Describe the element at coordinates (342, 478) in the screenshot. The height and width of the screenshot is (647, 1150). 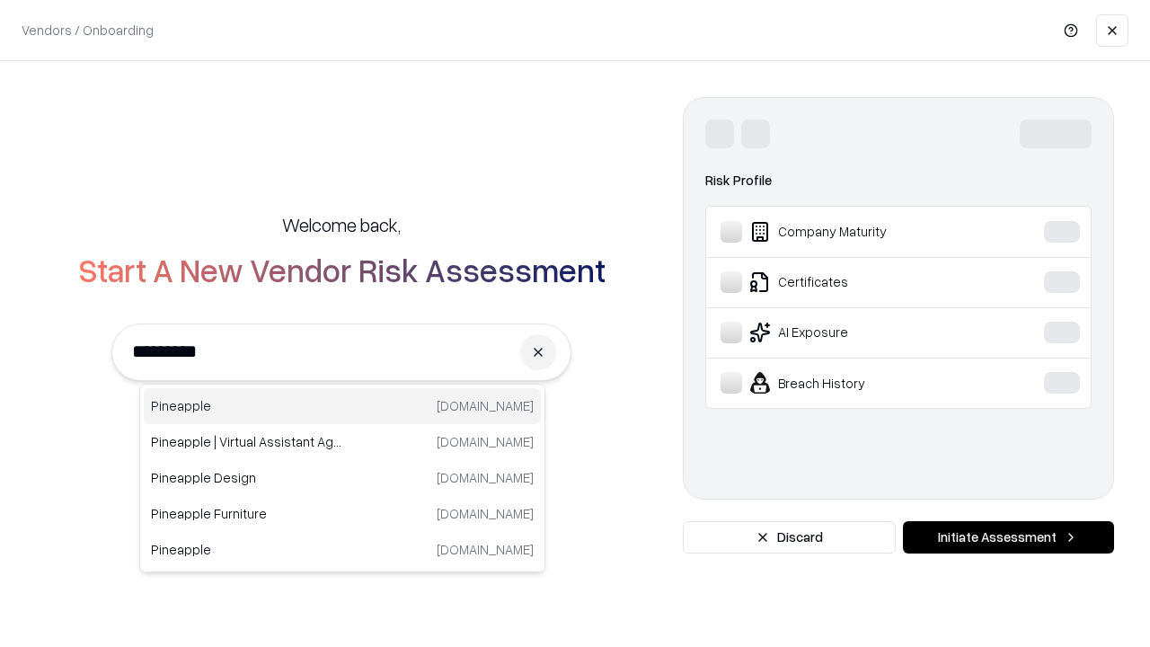
I see `div: Suggestions` at that location.